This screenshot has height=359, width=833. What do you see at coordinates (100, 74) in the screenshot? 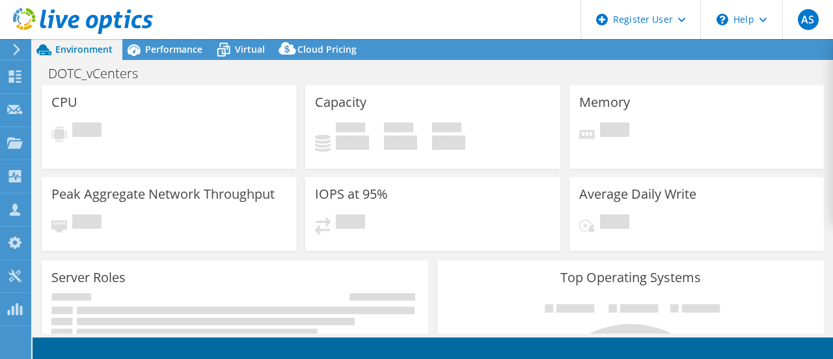
I see `h1: DOTC_vCenters` at bounding box center [100, 74].